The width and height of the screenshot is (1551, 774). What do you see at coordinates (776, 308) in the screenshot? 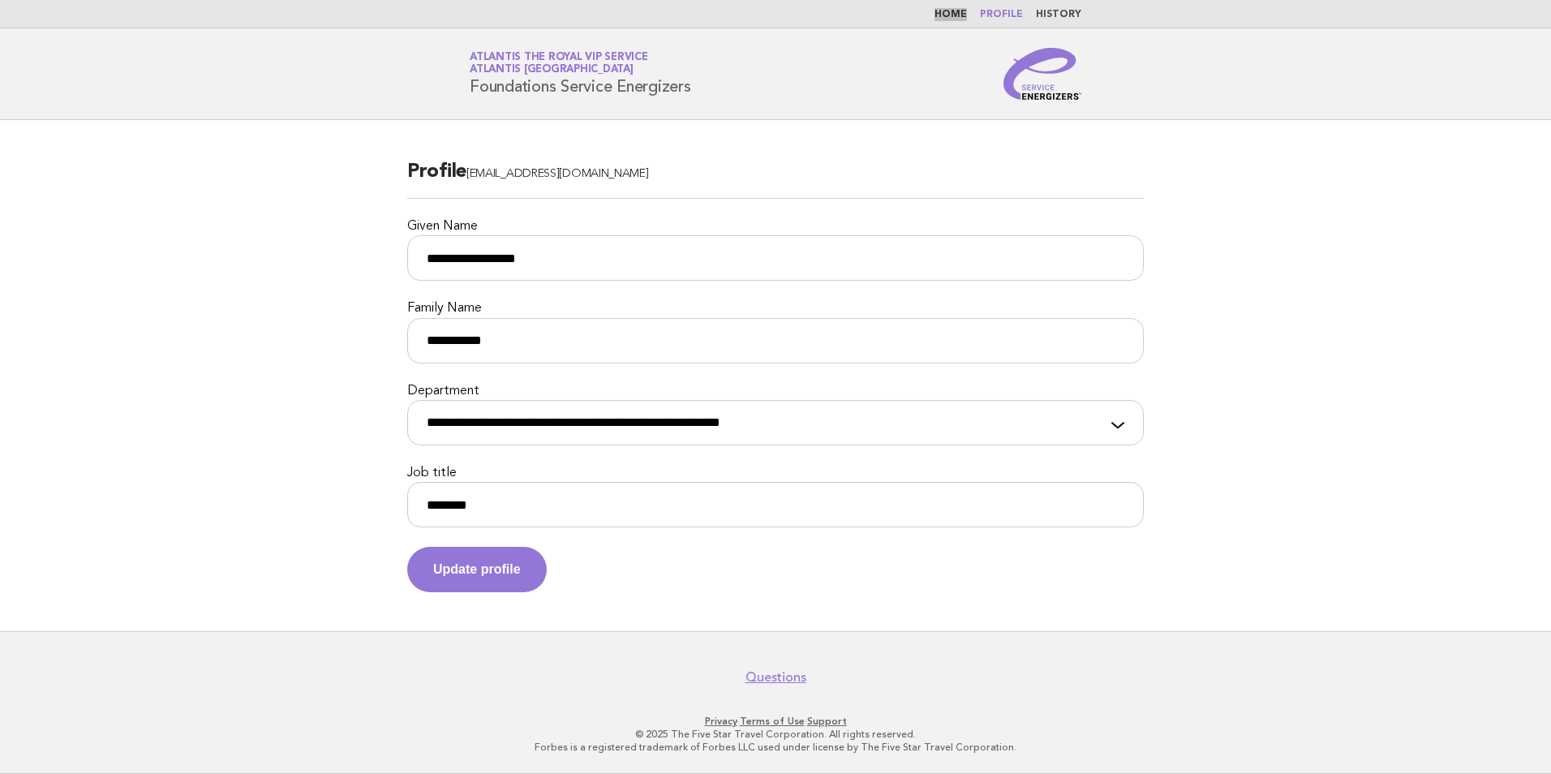
I see `label: Family Name` at bounding box center [776, 308].